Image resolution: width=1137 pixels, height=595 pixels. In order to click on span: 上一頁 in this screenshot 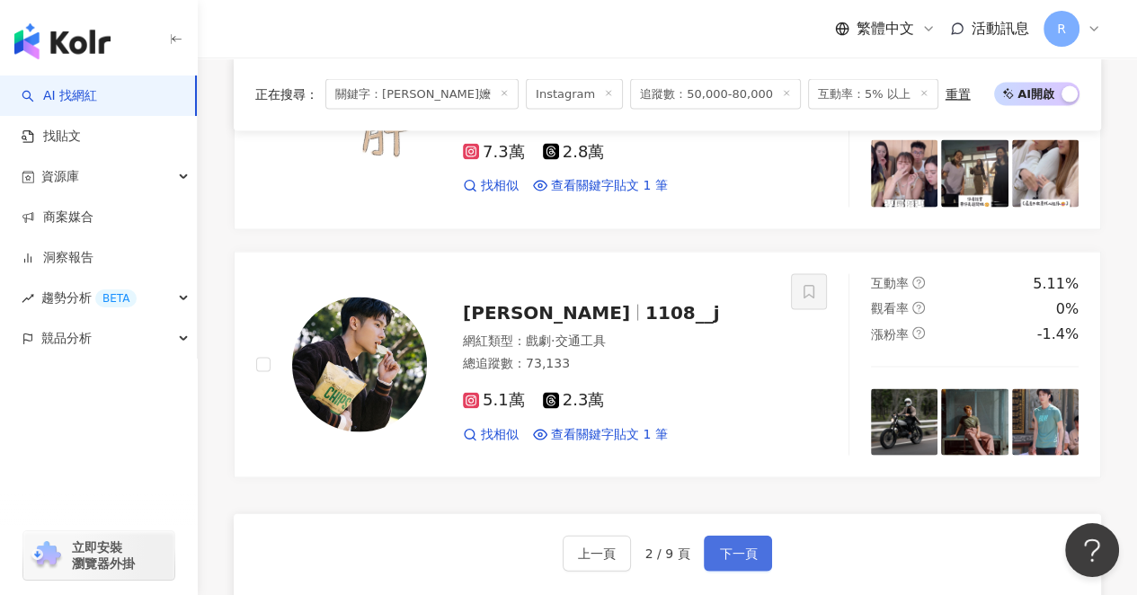, I will do `click(597, 554)`.